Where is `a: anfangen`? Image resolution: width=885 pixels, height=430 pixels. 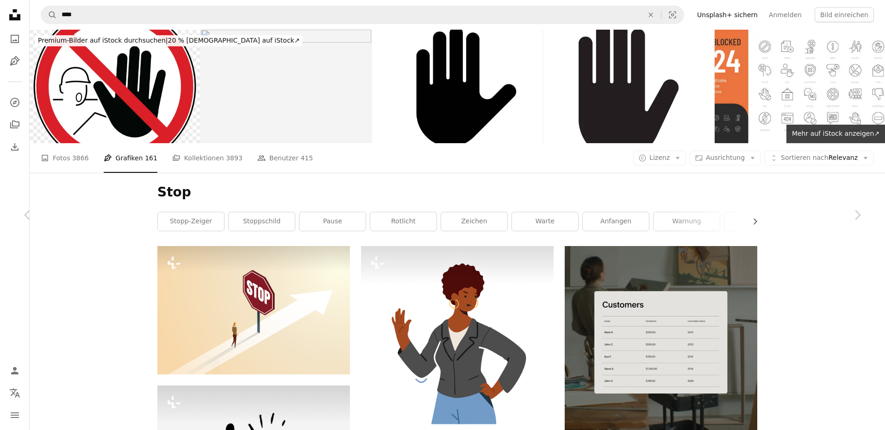
a: anfangen is located at coordinates (616, 221).